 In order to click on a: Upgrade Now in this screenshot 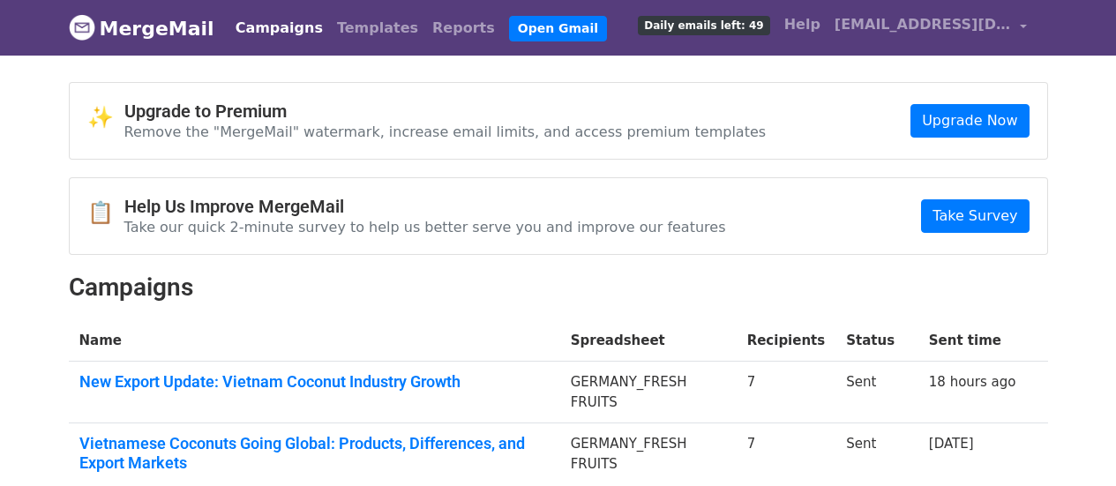, I will do `click(969, 121)`.